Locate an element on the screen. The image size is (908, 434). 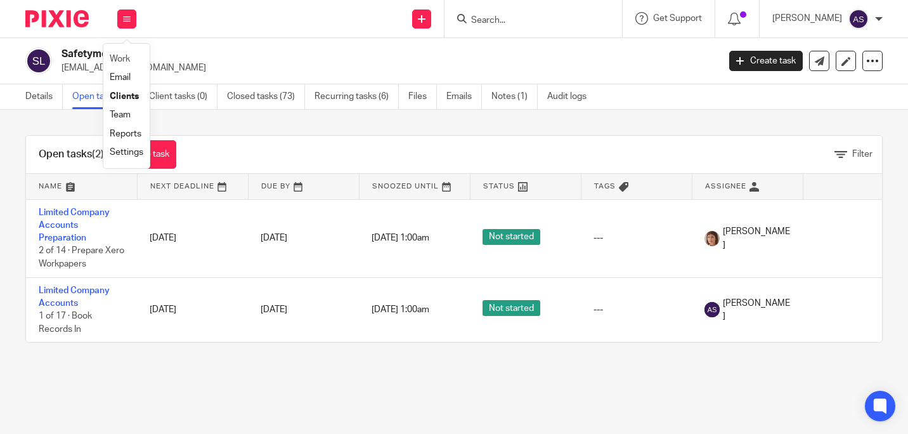
a: Audit logs is located at coordinates (572, 96).